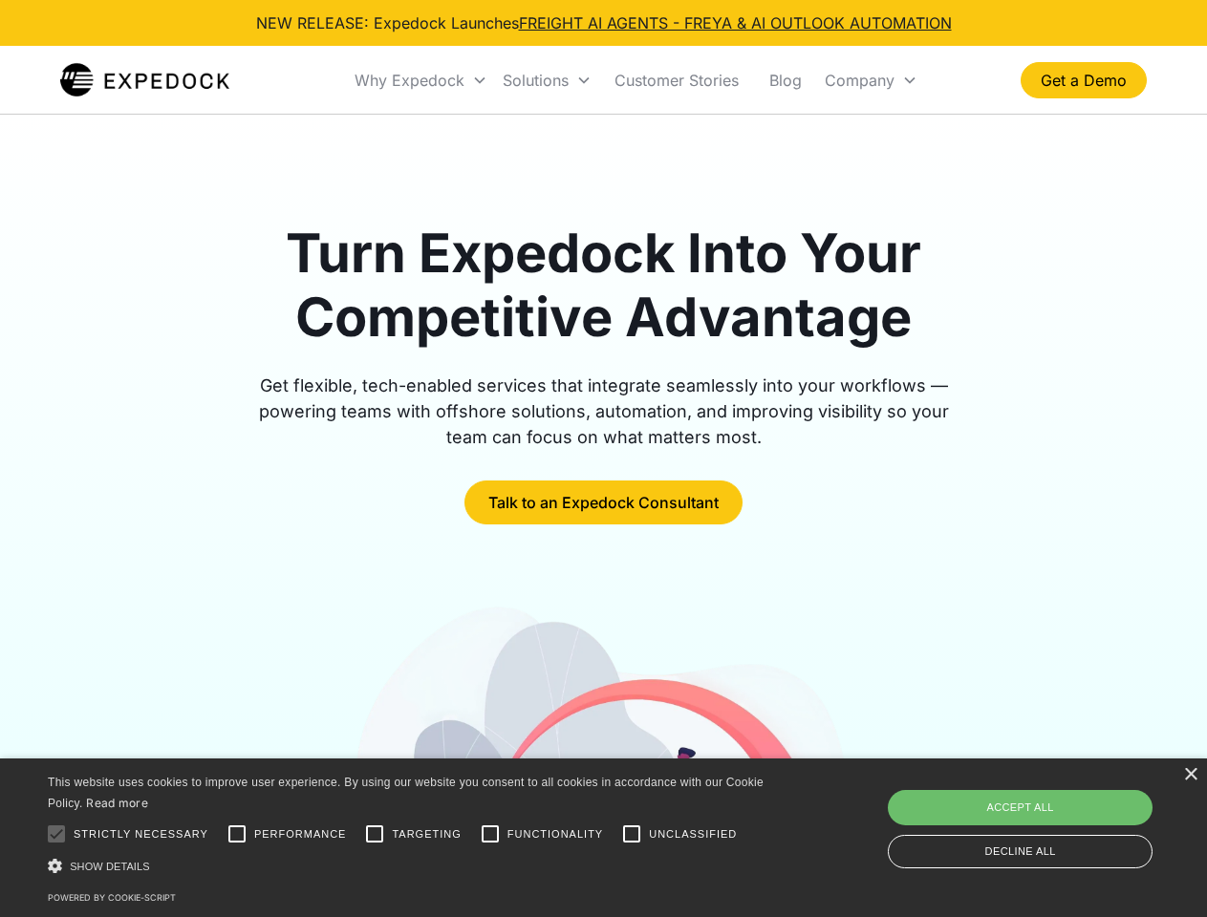 This screenshot has width=1207, height=917. I want to click on div: Chat Widget, so click(1047, 814).